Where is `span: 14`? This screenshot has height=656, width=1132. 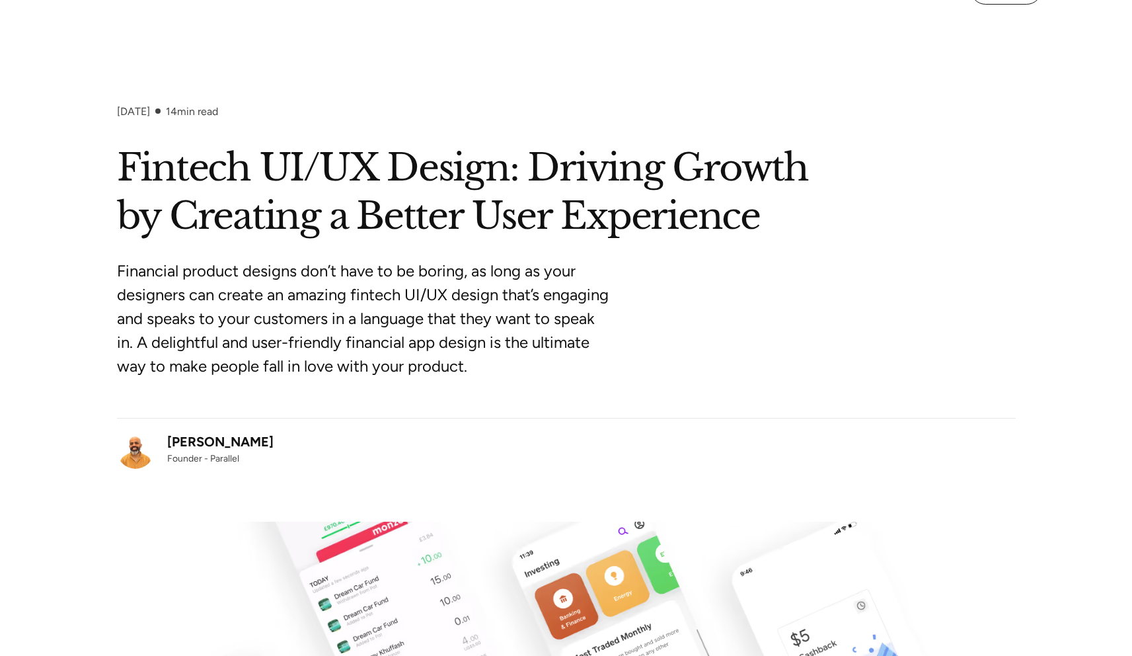
span: 14 is located at coordinates (171, 111).